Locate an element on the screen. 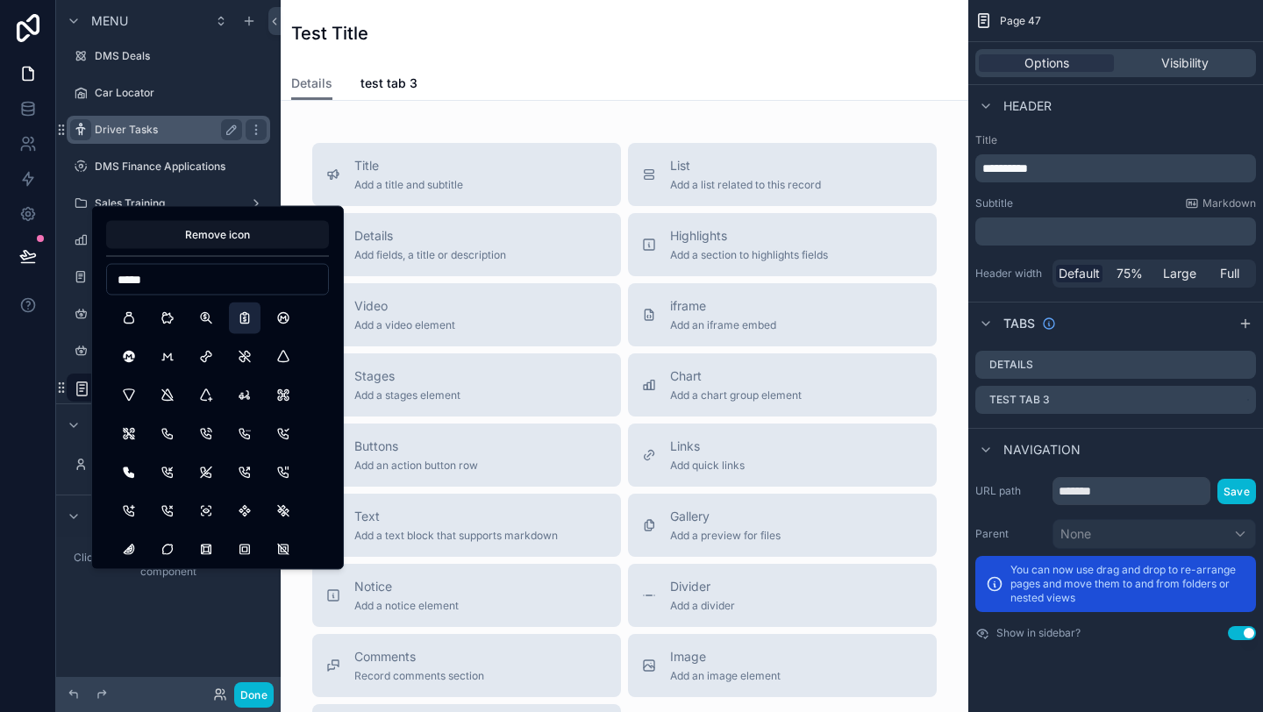 This screenshot has width=1263, height=712. button: Remove icon is located at coordinates (218, 235).